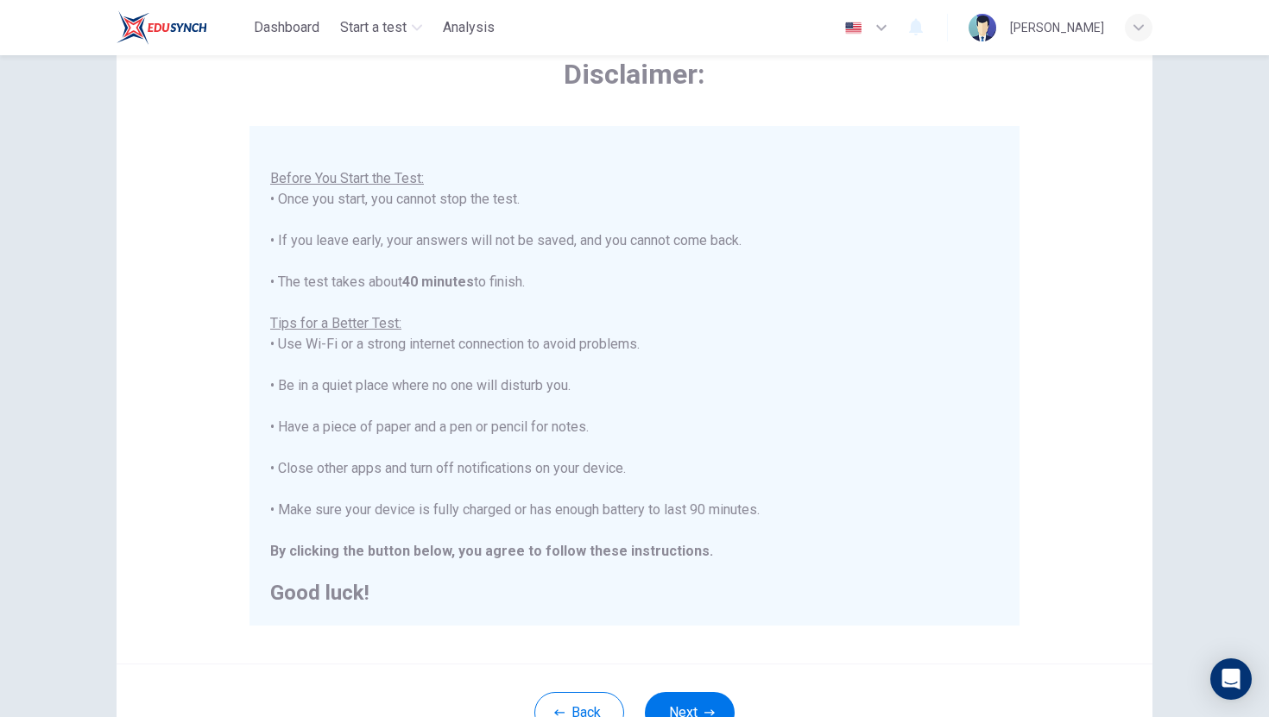  What do you see at coordinates (634, 74) in the screenshot?
I see `span: Disclaimer:` at bounding box center [634, 74].